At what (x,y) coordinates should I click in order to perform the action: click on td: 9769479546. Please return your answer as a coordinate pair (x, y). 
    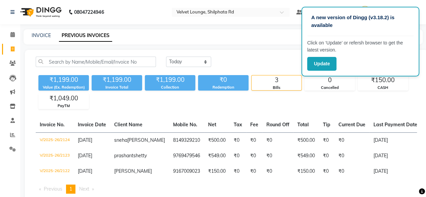
    Looking at the image, I should click on (187, 156).